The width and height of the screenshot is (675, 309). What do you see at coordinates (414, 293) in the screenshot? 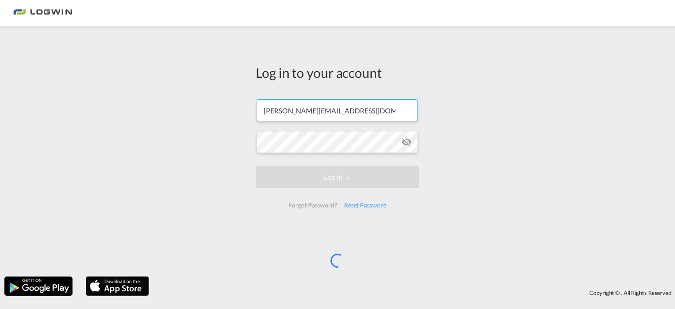
I see `div: Copyright © . All Rights Reserved` at bounding box center [414, 293].